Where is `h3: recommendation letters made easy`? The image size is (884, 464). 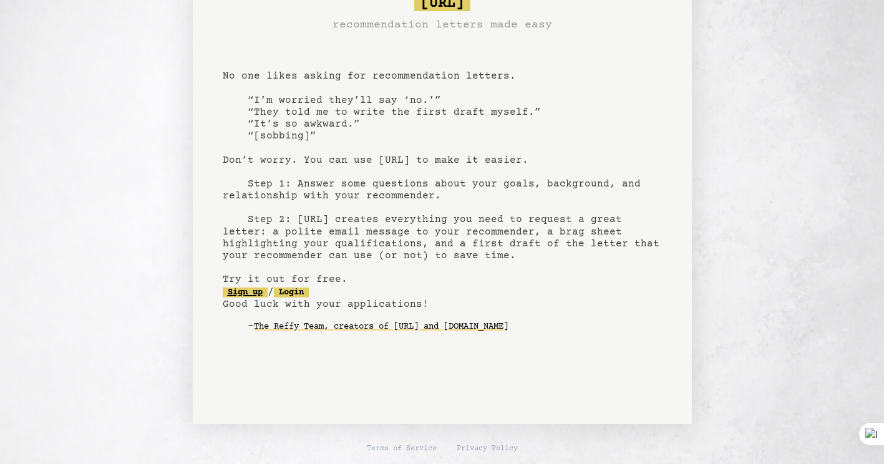
h3: recommendation letters made easy is located at coordinates (442, 25).